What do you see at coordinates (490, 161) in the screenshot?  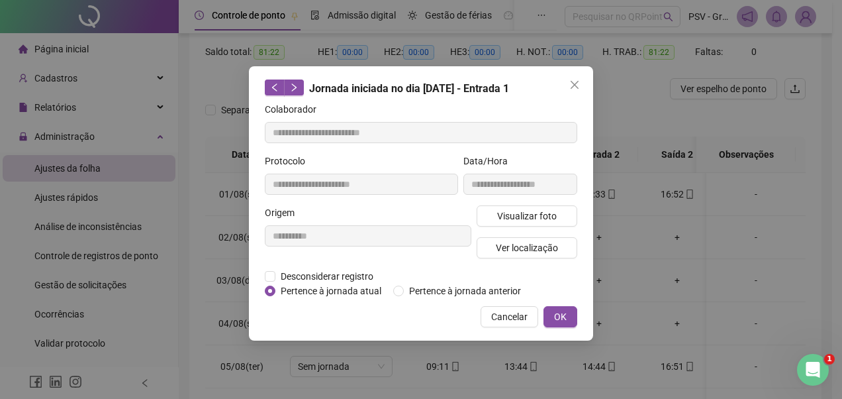 I see `label: Data/Hora` at bounding box center [490, 161].